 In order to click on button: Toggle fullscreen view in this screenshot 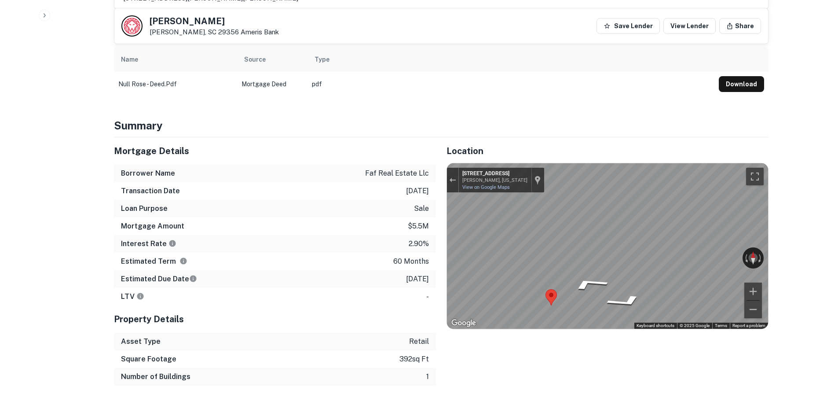, I will do `click(755, 176)`.